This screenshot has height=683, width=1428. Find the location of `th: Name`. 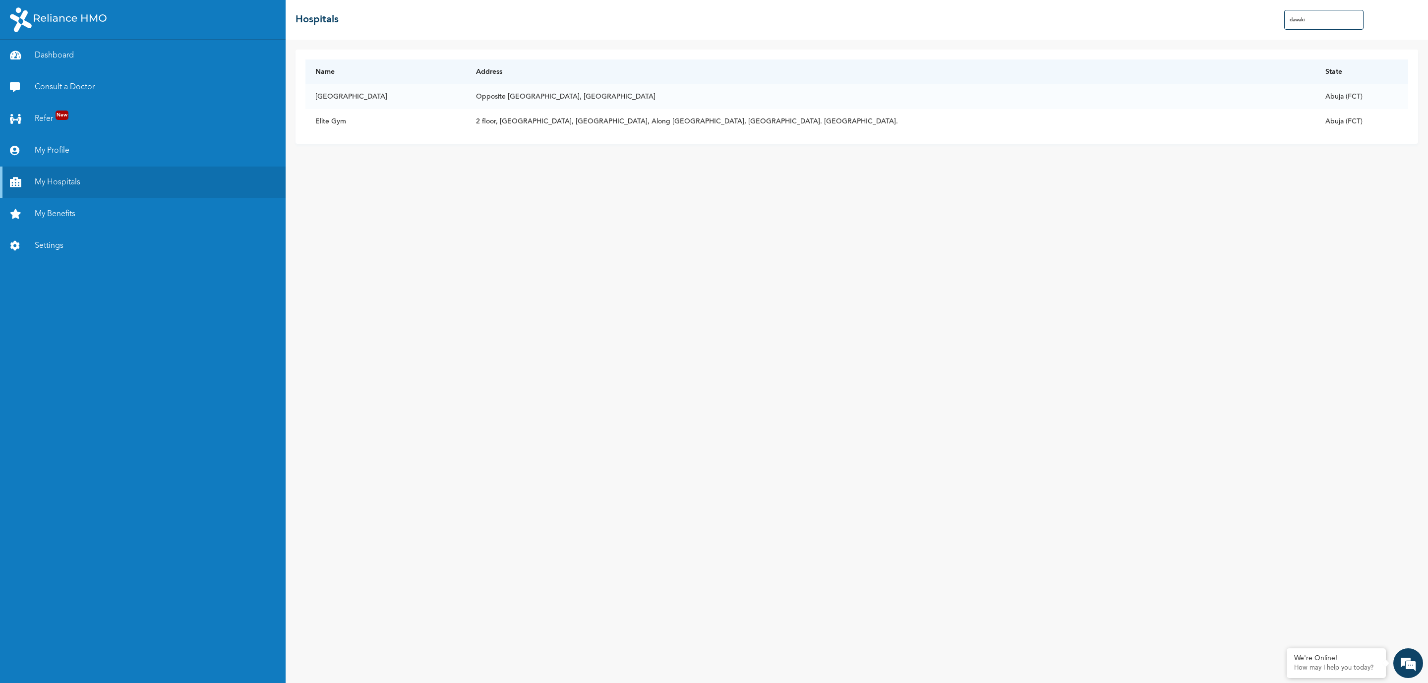

th: Name is located at coordinates (386, 72).